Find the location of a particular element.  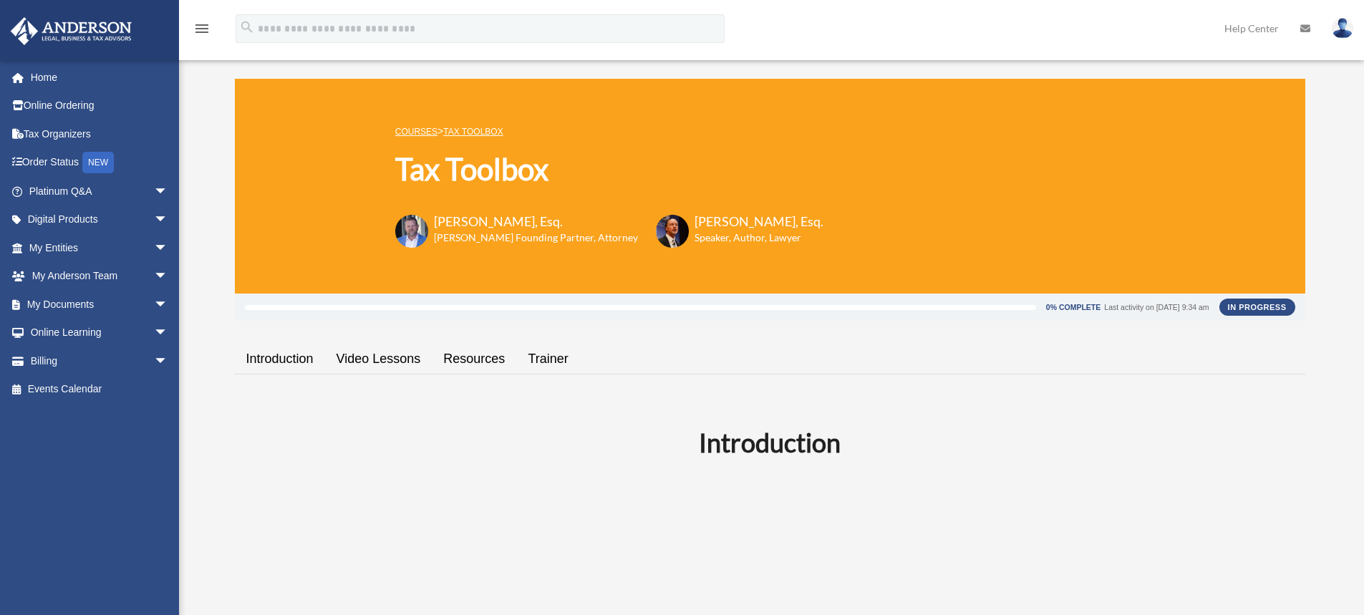

h6: Speaker, Author, Lawyer is located at coordinates (749, 238).